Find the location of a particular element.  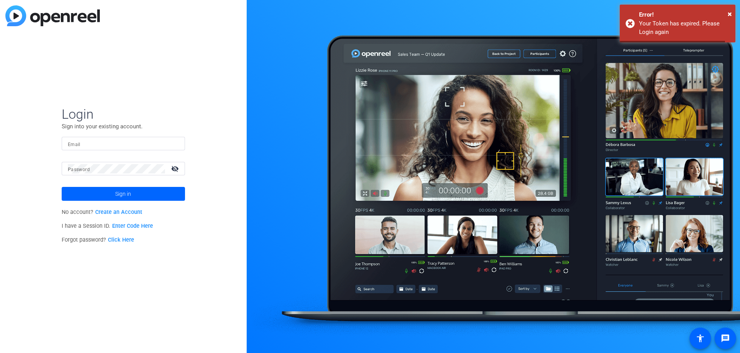

span: Sign in is located at coordinates (123, 194).